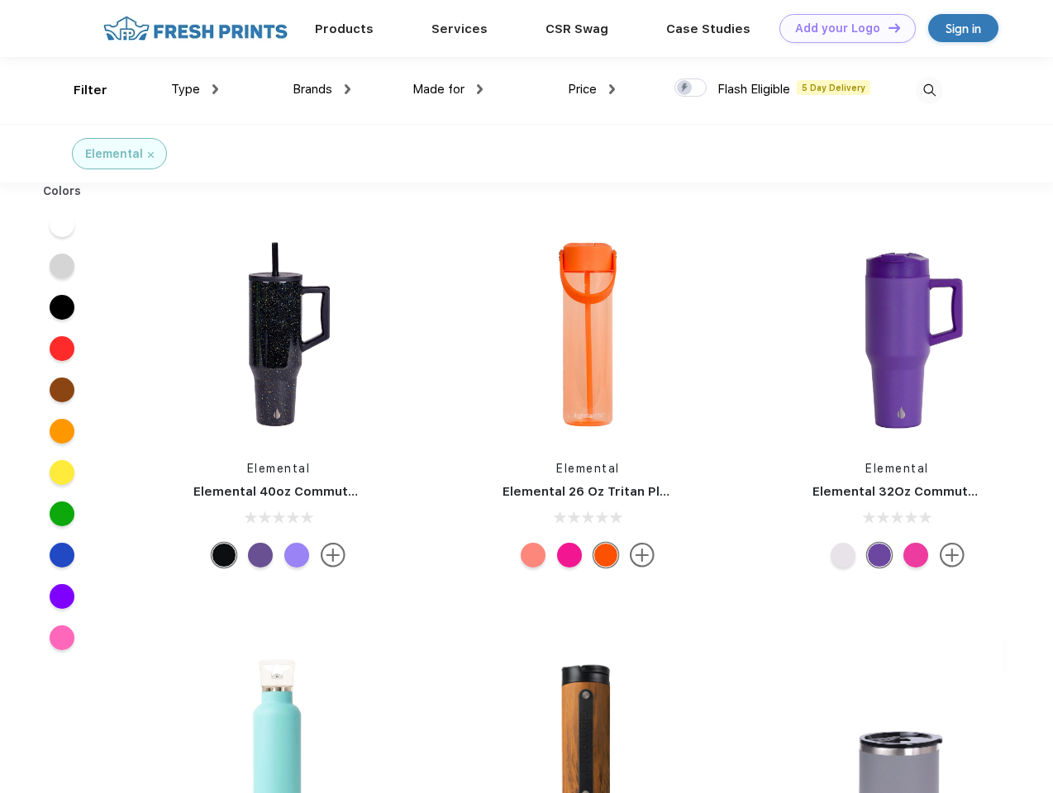  I want to click on a: CSR Swag, so click(577, 29).